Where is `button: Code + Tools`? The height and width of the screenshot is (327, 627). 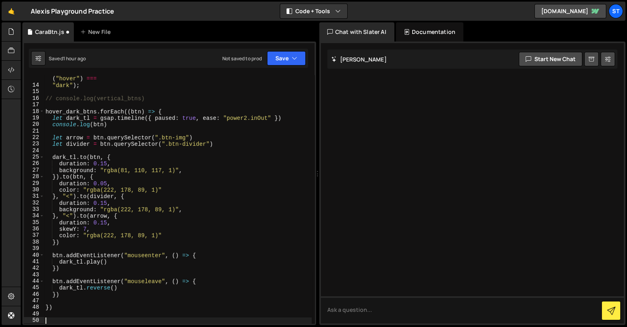
button: Code + Tools is located at coordinates (314, 11).